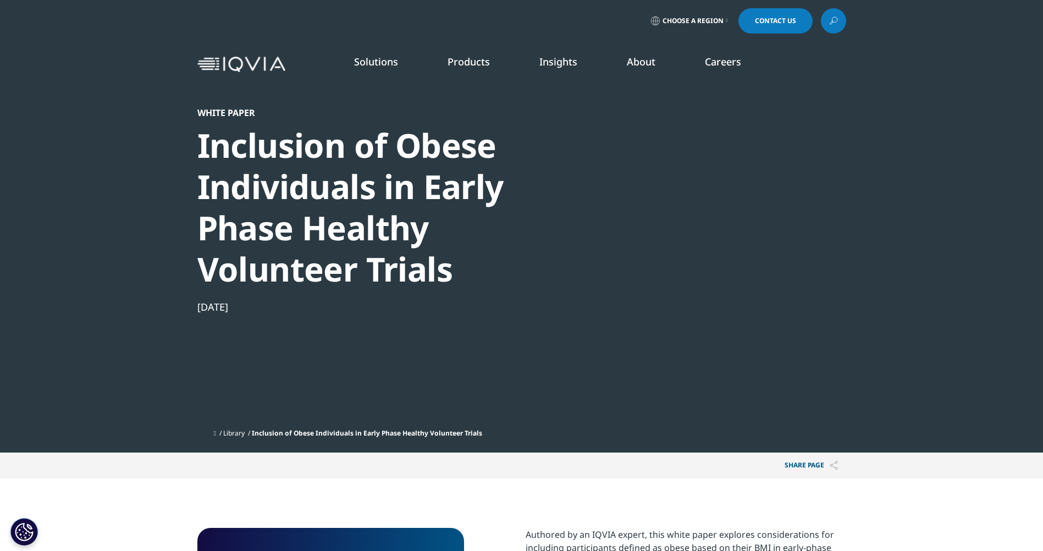 The height and width of the screenshot is (551, 1043). What do you see at coordinates (24, 531) in the screenshot?
I see `button: Cookies Settings` at bounding box center [24, 531].